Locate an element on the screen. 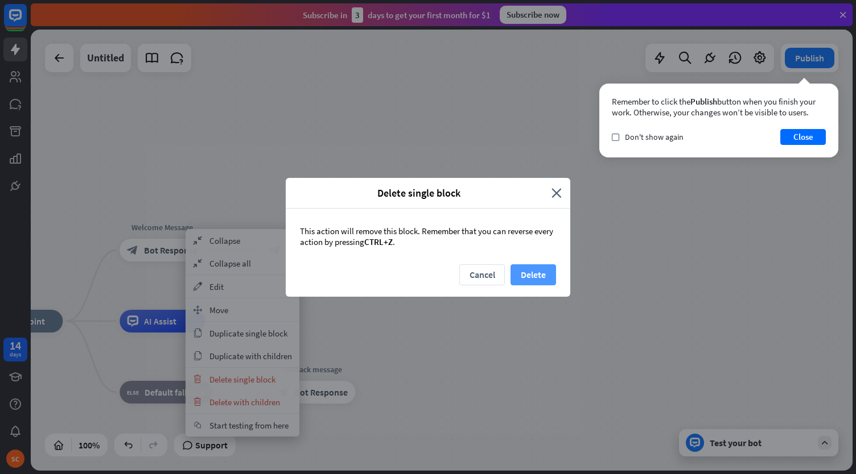  button: Delete is located at coordinates (533, 275).